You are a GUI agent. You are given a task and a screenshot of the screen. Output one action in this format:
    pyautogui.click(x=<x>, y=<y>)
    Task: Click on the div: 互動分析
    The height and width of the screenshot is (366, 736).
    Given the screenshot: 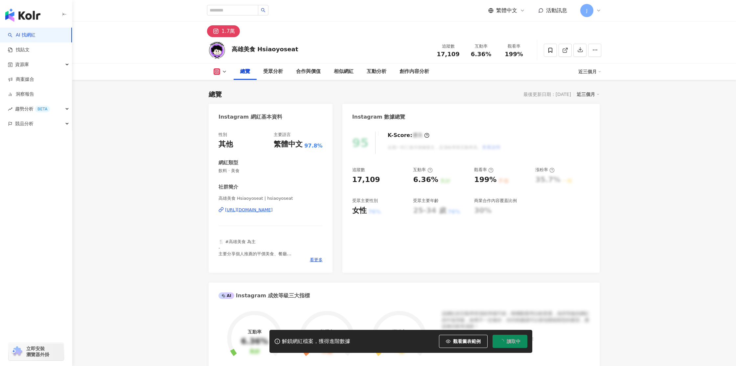 What is the action you would take?
    pyautogui.click(x=376, y=72)
    